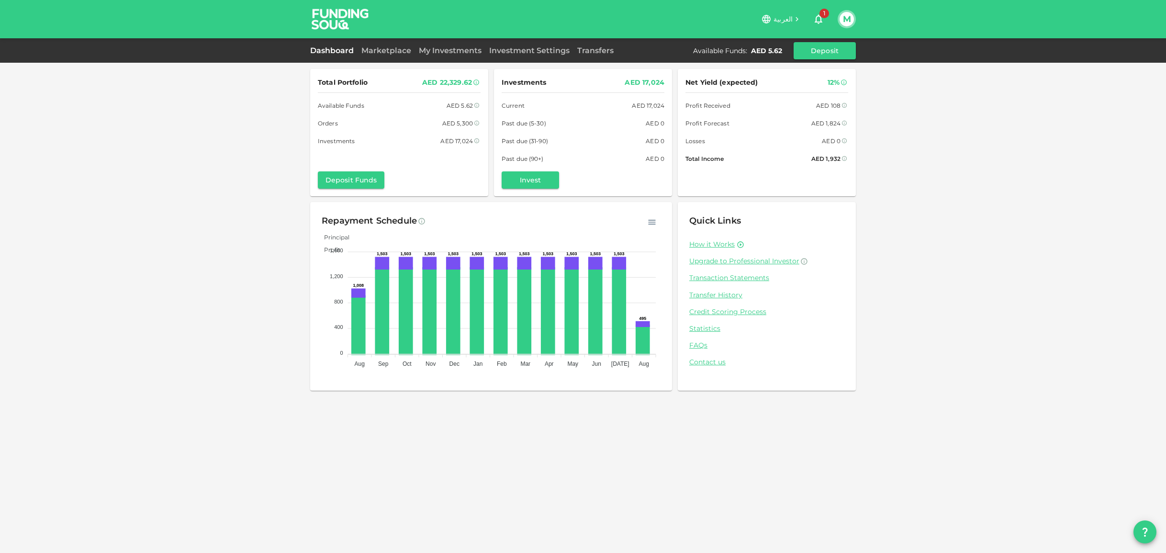  Describe the element at coordinates (767, 295) in the screenshot. I see `a: Transfer History` at that location.